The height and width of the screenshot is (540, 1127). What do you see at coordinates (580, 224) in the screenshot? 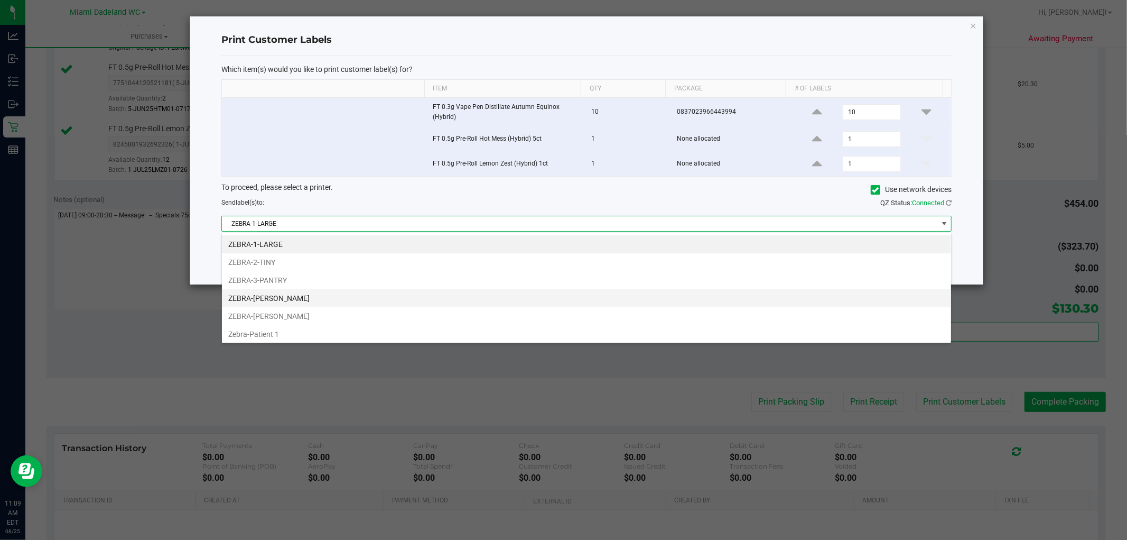
I see `span: ZEBRA-1-LARGE` at bounding box center [580, 224].